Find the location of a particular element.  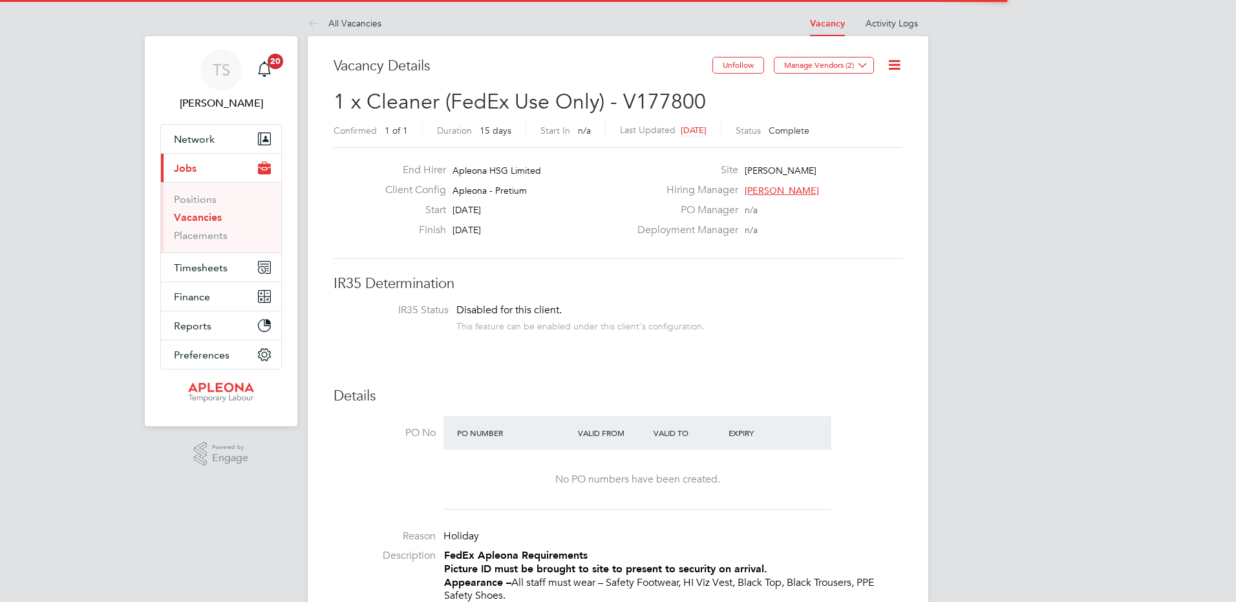

label: PO No is located at coordinates (385, 433).